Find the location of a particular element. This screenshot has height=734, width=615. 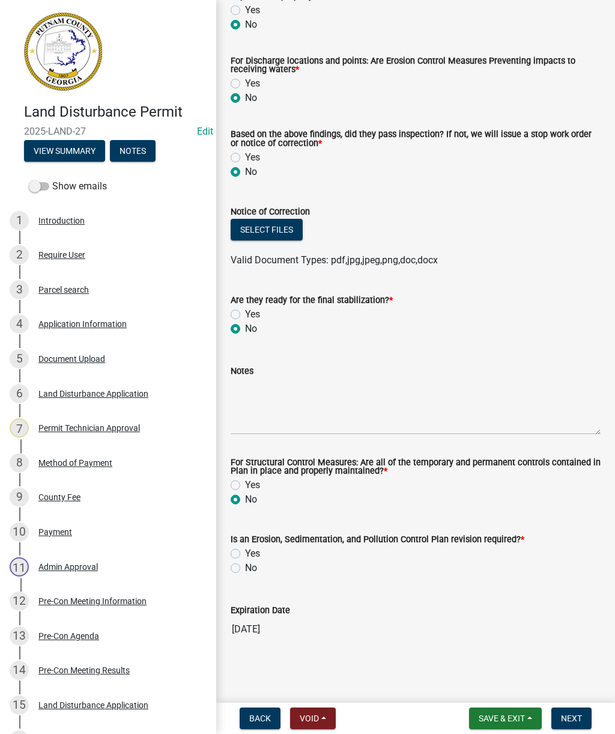

label: Notes is located at coordinates (242, 371).